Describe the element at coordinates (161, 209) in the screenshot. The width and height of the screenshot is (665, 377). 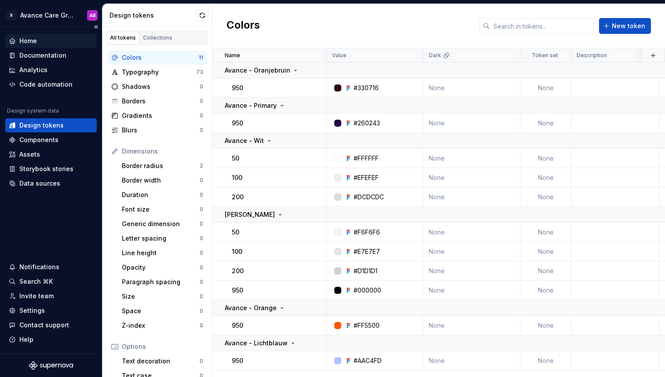
I see `div: Font size` at that location.